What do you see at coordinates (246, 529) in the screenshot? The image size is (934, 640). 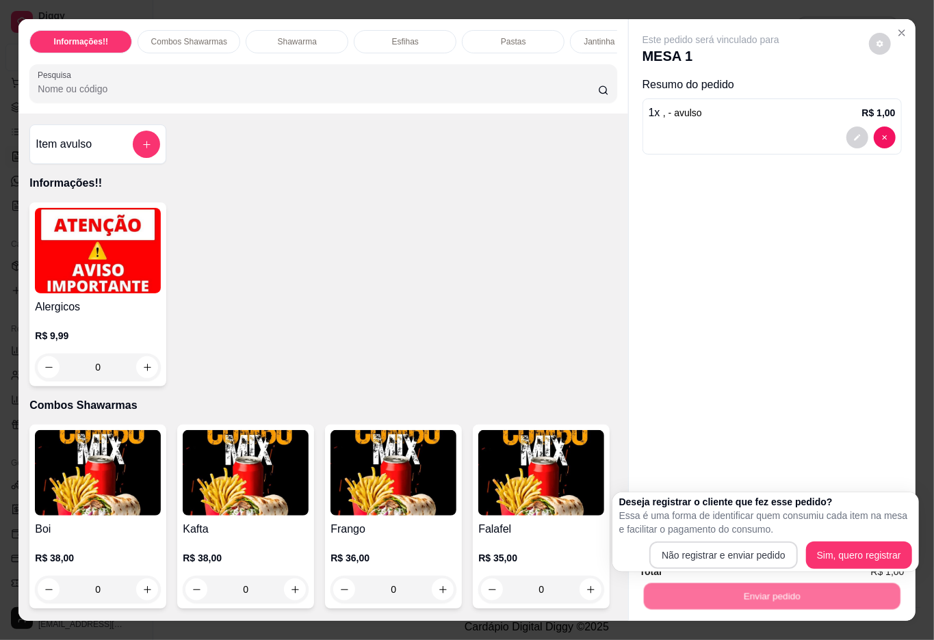 I see `h4: Kafta` at bounding box center [246, 529].